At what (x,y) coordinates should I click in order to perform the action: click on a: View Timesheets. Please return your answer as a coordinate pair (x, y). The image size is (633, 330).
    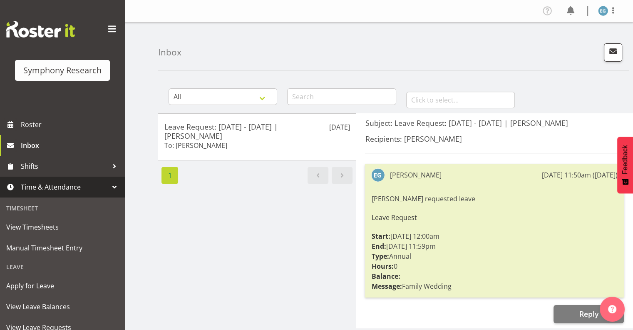
    Looking at the image, I should click on (62, 227).